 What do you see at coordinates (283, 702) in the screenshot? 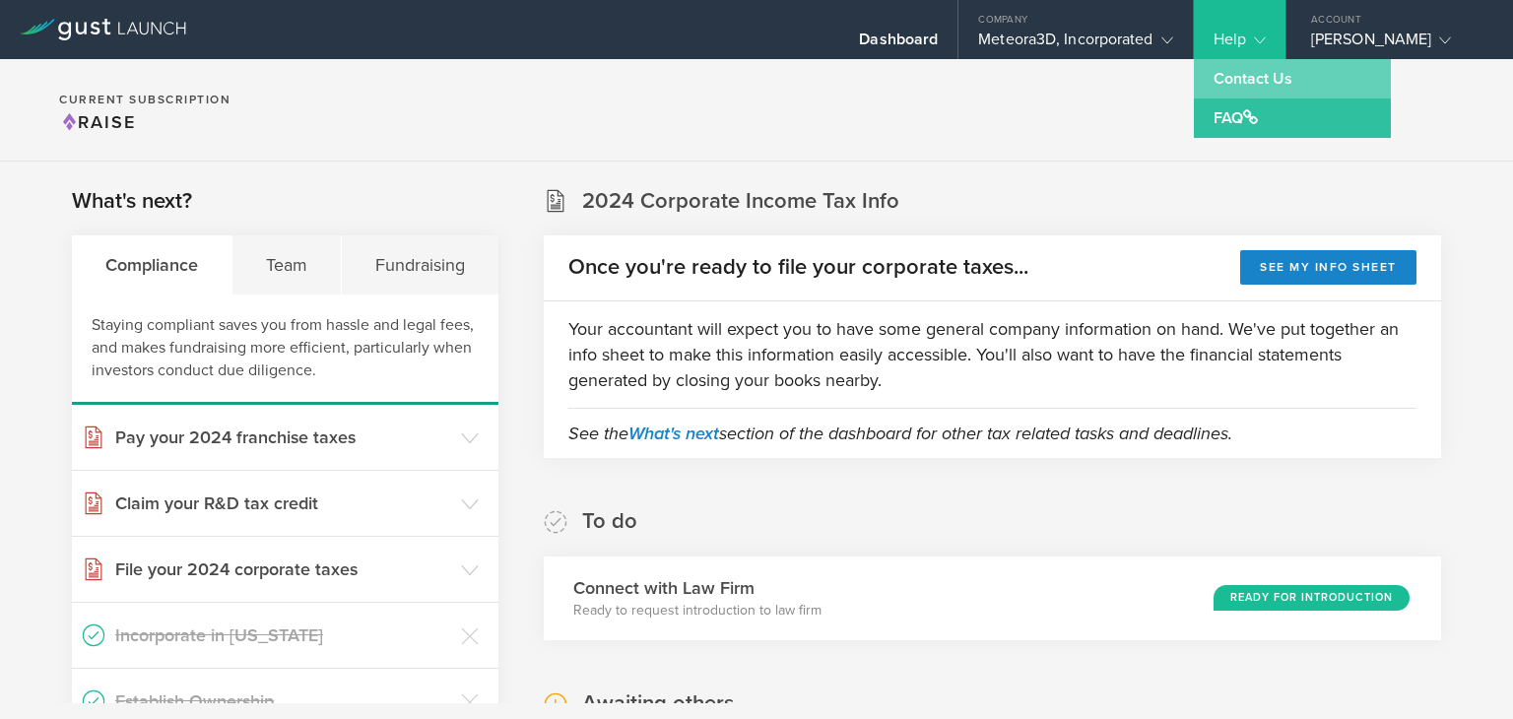
I see `h3: Establish Ownership` at bounding box center [283, 702].